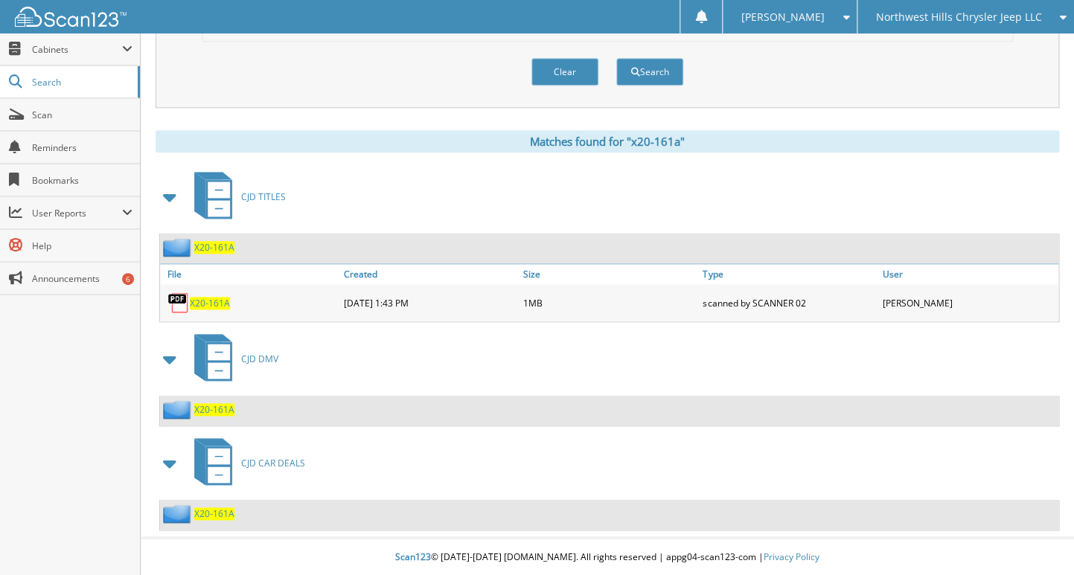  I want to click on a: CJD TITLES, so click(235, 197).